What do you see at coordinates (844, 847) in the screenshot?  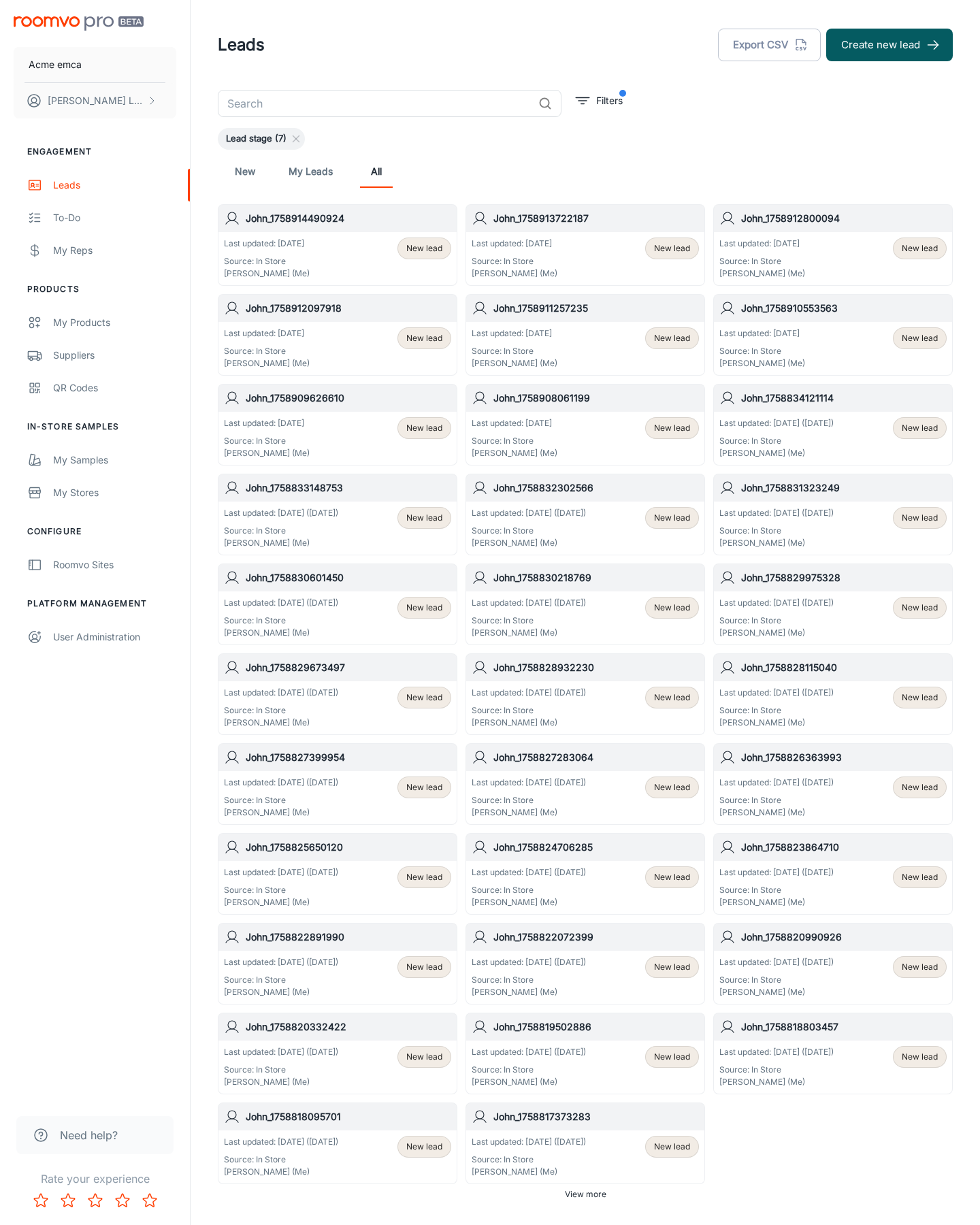 I see `h6: John_1758823864710` at bounding box center [844, 847].